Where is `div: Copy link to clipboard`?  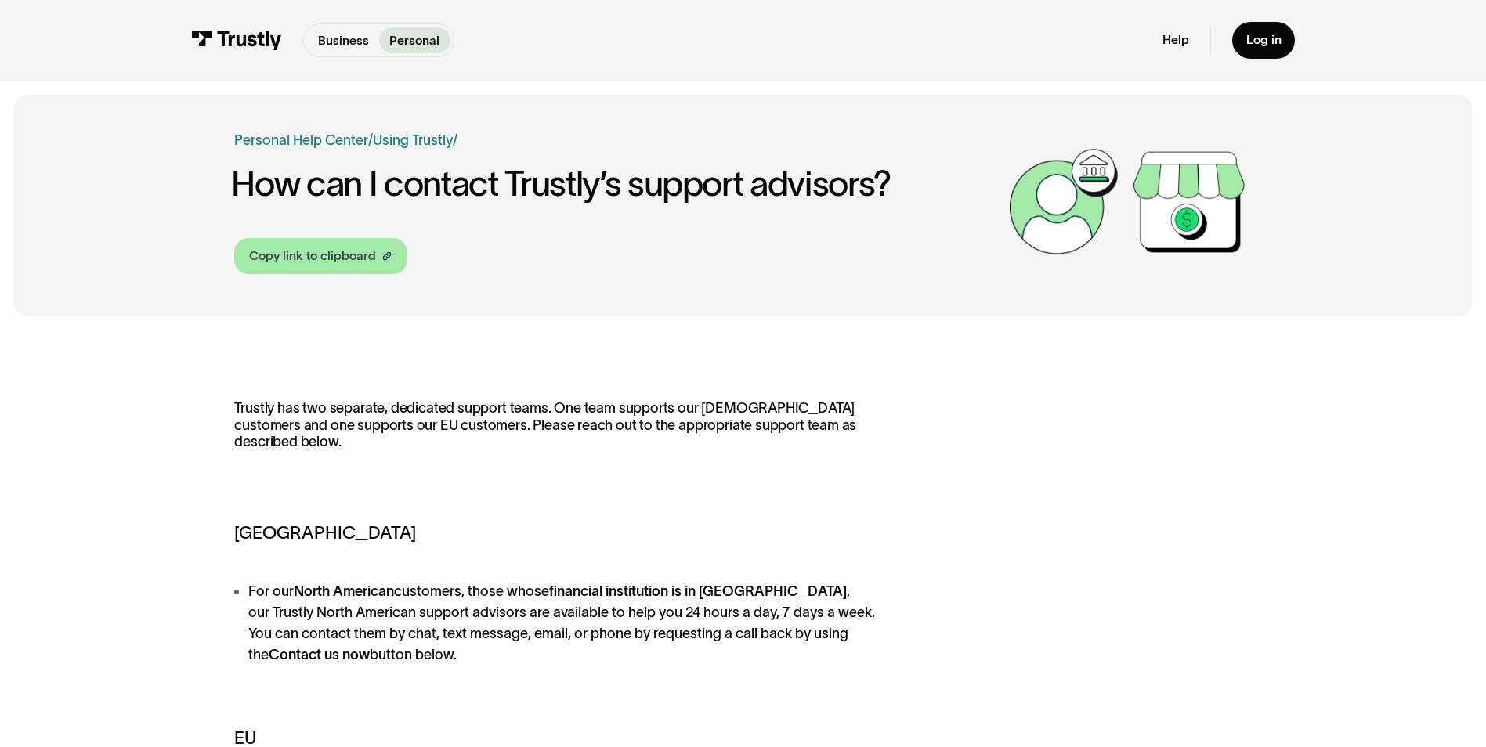
div: Copy link to clipboard is located at coordinates (313, 256).